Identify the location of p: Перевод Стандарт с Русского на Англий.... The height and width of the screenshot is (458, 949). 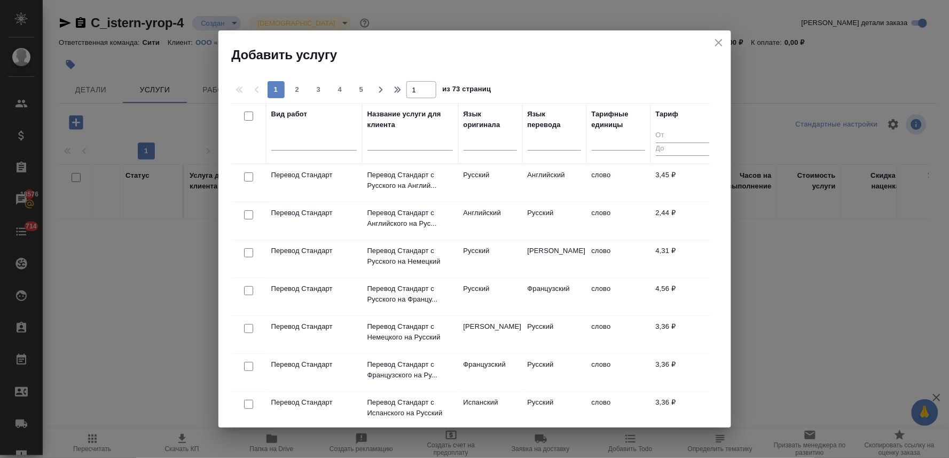
(410, 180).